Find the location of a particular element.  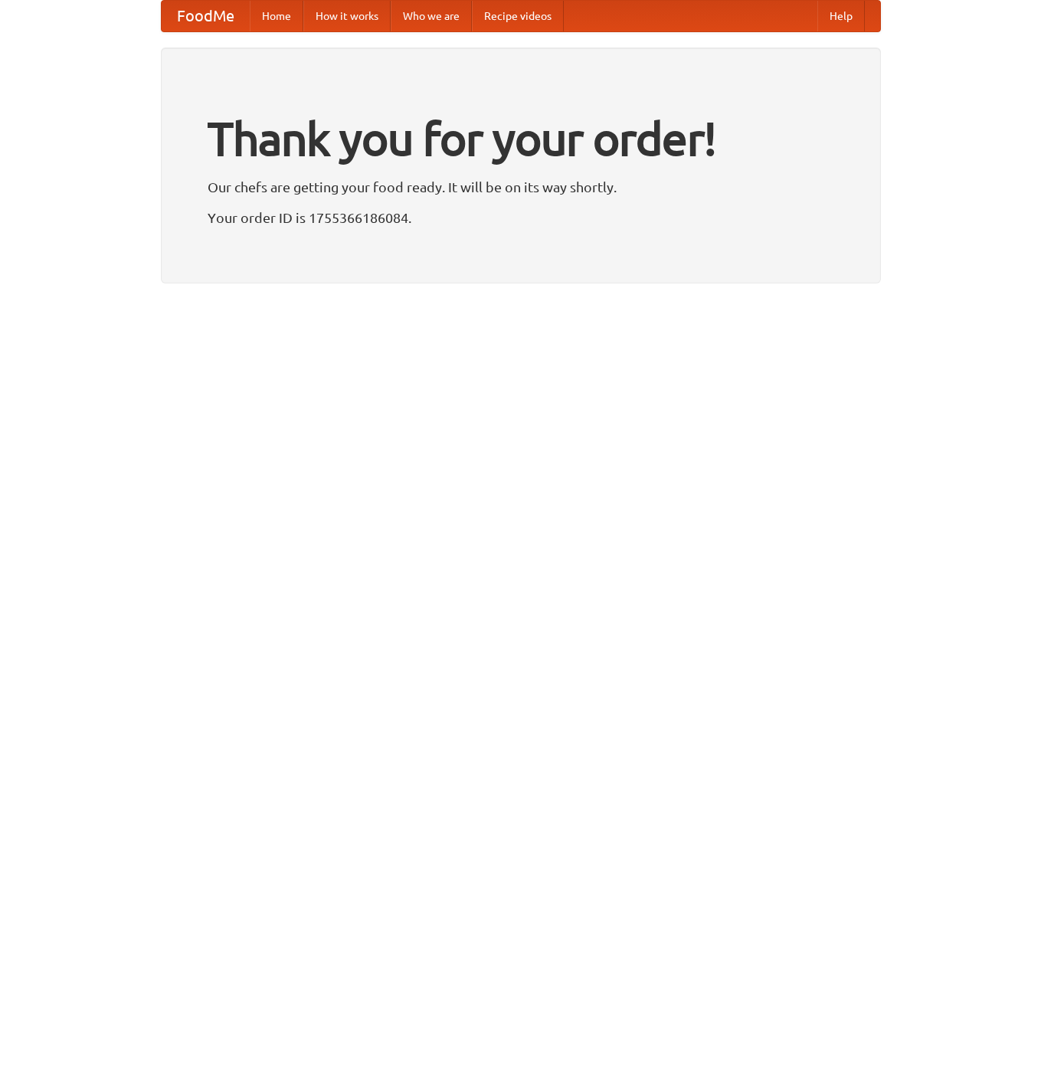

a: FoodMe is located at coordinates (205, 16).